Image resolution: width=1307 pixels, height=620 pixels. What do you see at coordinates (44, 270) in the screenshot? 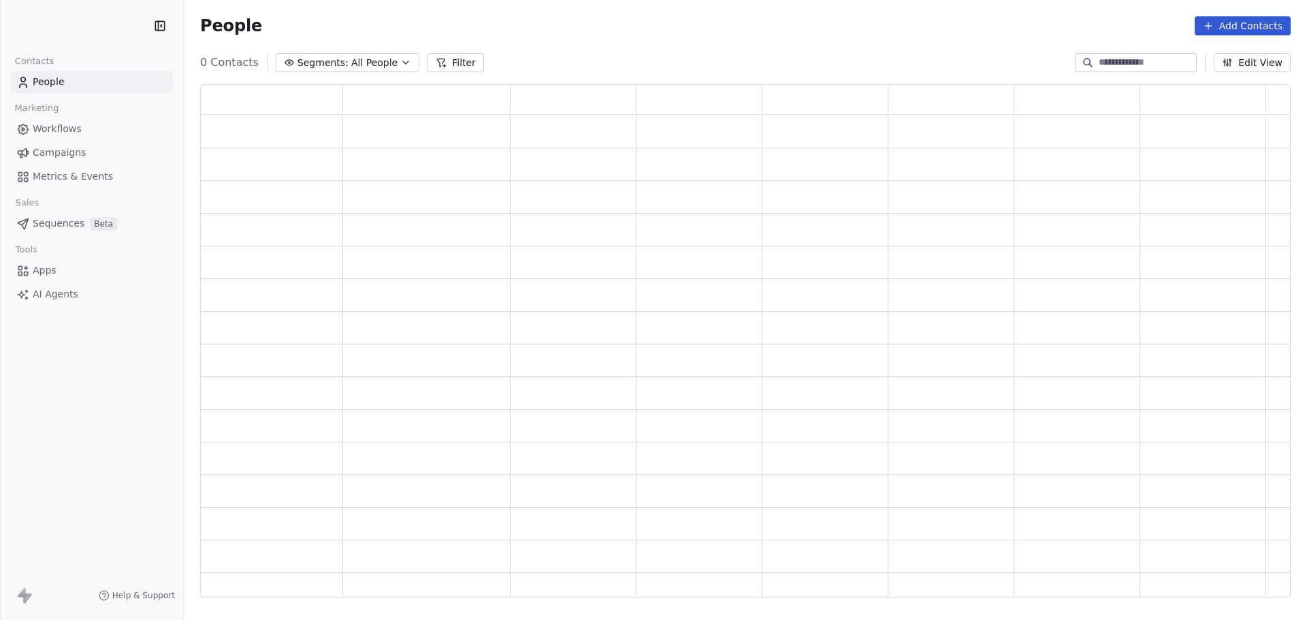
I see `span: Apps` at bounding box center [44, 270].